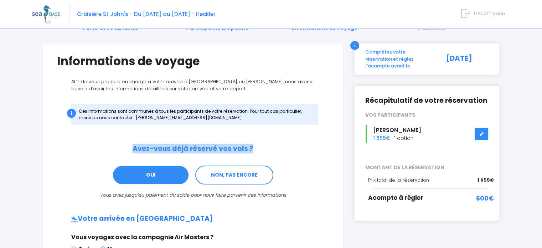  Describe the element at coordinates (234, 175) in the screenshot. I see `a: NON, PAS ENCORE` at that location.